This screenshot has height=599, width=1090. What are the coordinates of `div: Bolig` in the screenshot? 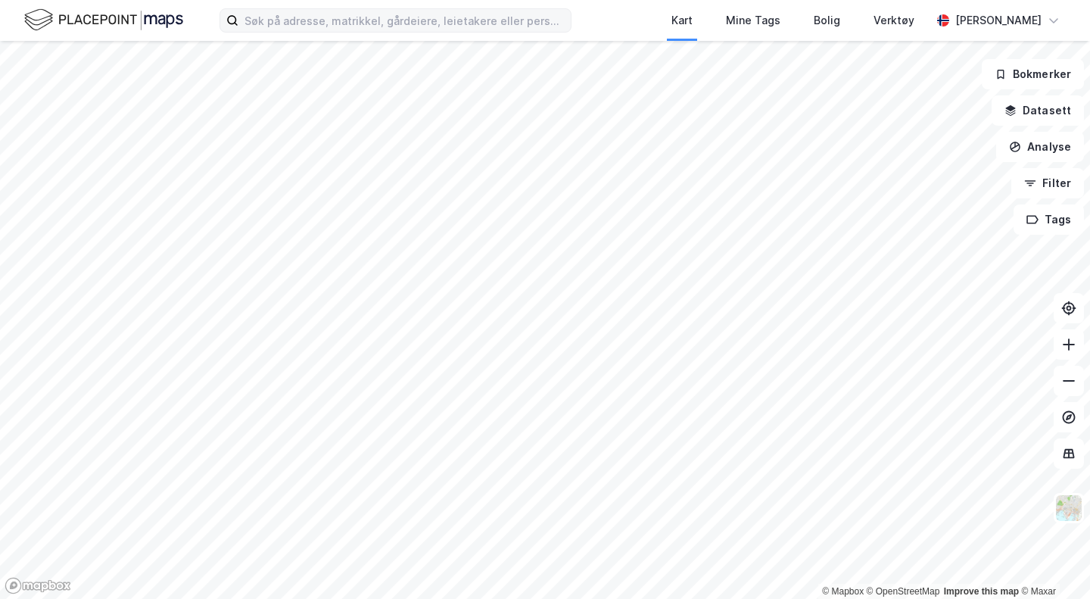 It's located at (826, 20).